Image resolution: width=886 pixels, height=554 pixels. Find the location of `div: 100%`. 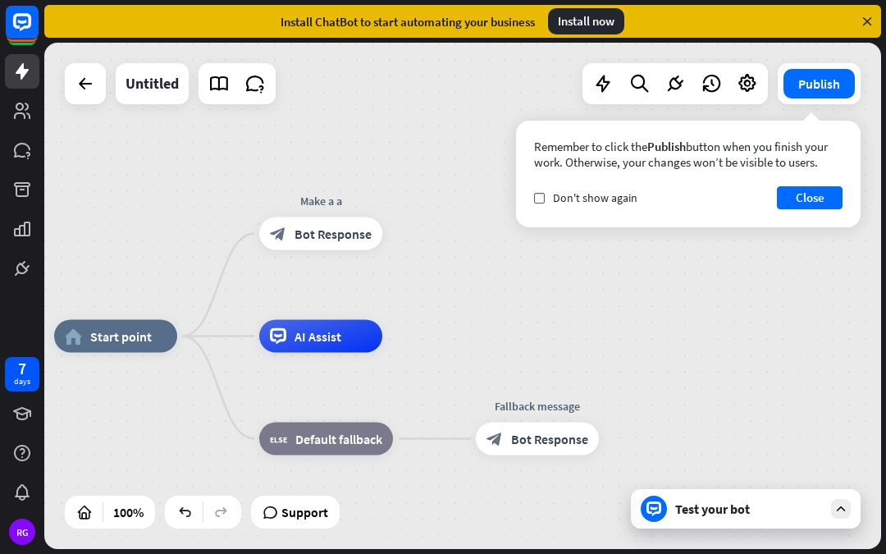

div: 100% is located at coordinates (128, 512).